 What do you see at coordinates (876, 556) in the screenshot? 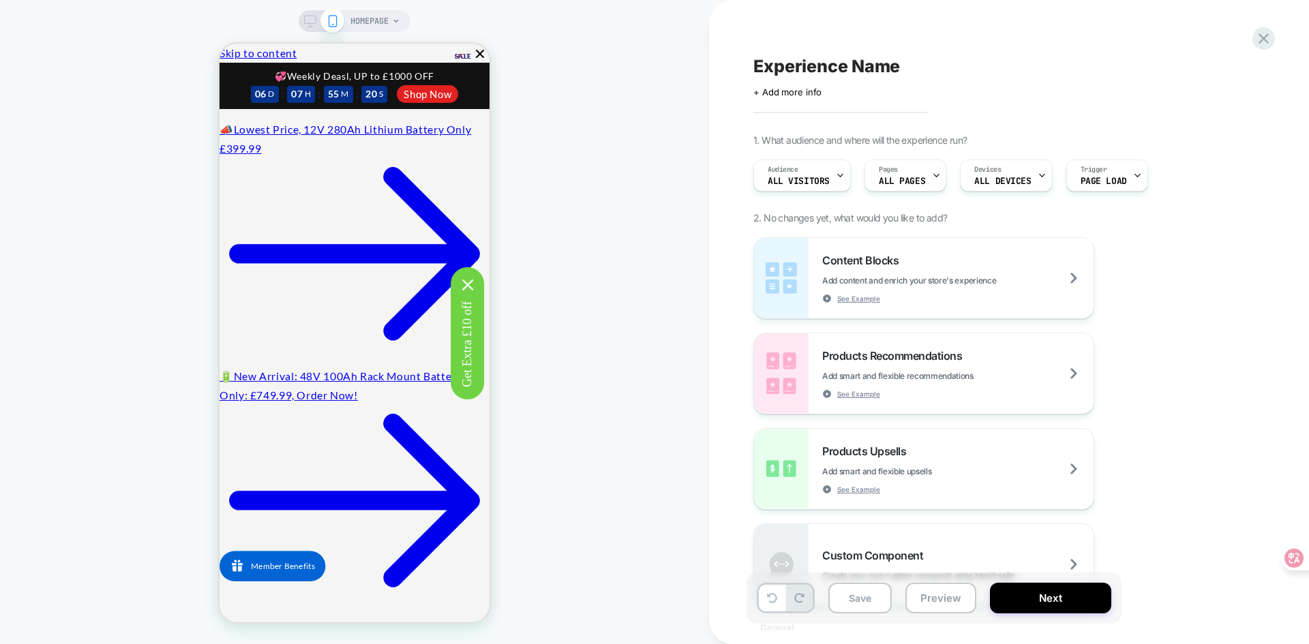
I see `span: Custom Component` at bounding box center [876, 556].